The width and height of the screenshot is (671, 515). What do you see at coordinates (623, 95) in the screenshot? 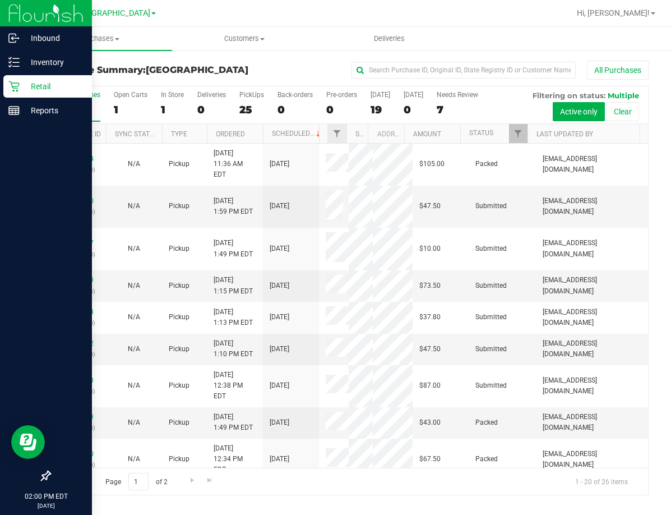
I see `span: Multiple` at bounding box center [623, 95].